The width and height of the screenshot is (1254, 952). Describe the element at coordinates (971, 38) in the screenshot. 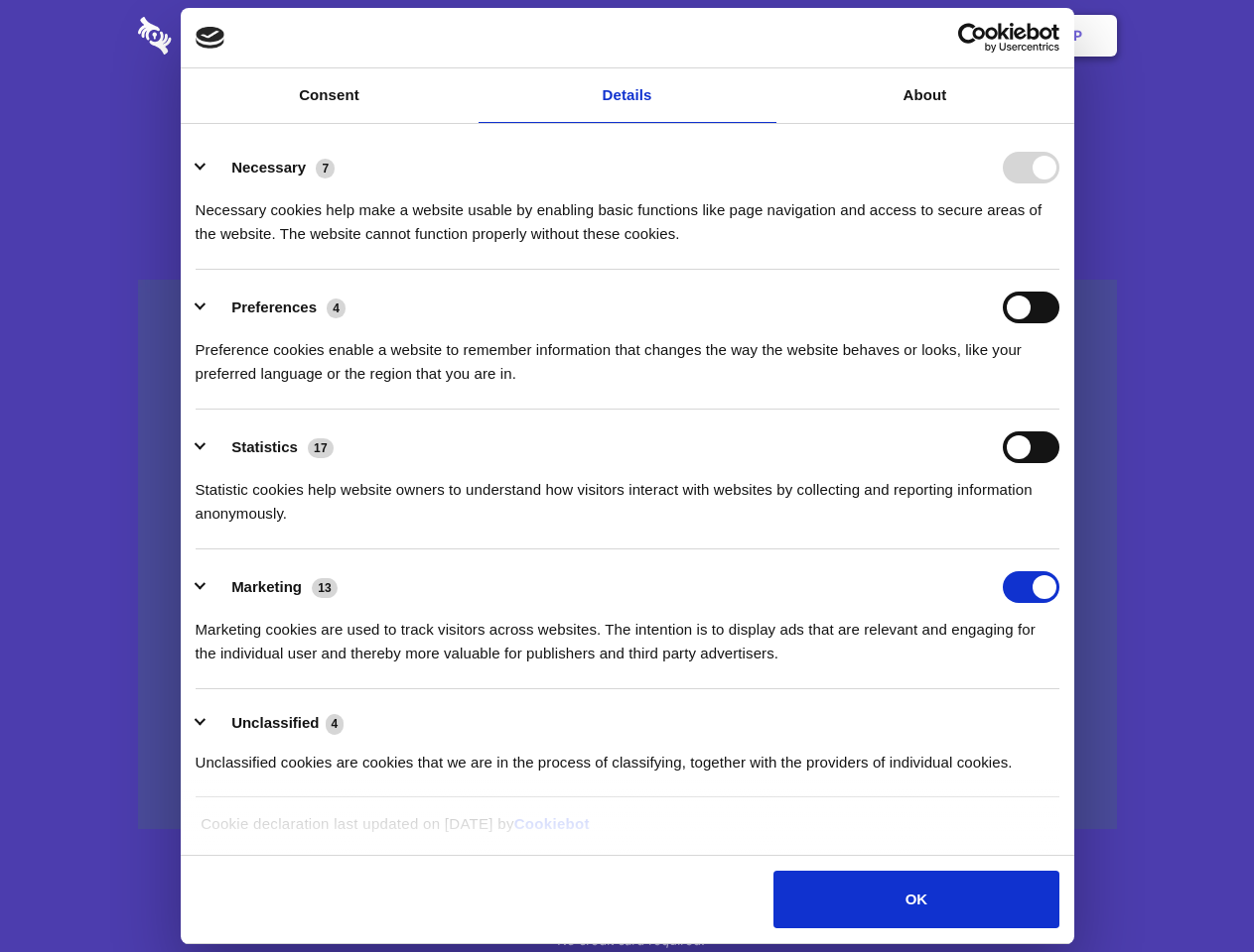

I see `a: Usercentrics Cookiebot - opens in a new window` at that location.